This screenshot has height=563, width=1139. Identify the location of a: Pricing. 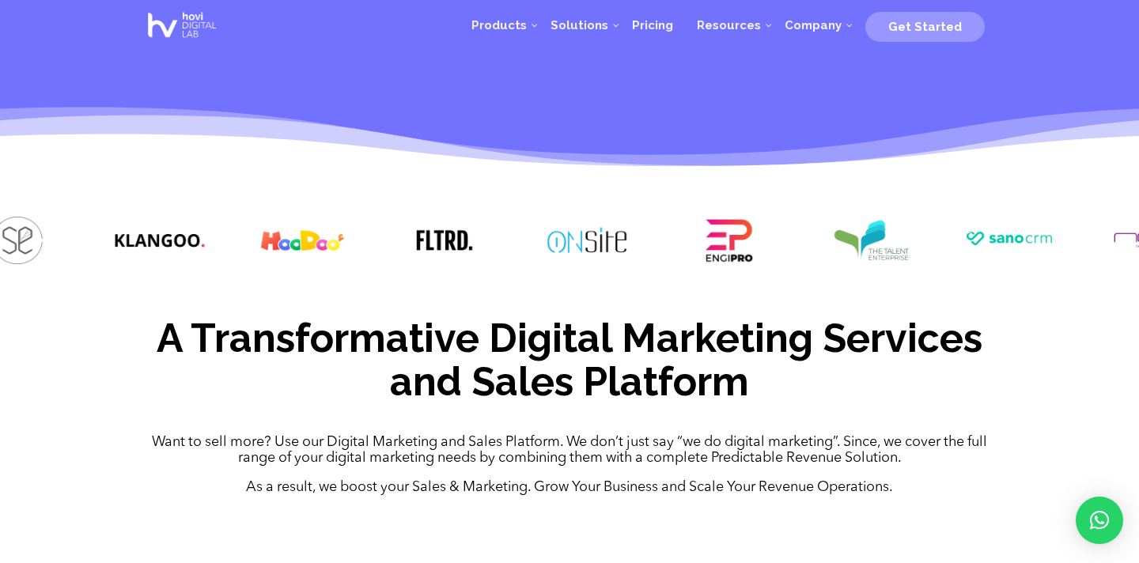
(653, 25).